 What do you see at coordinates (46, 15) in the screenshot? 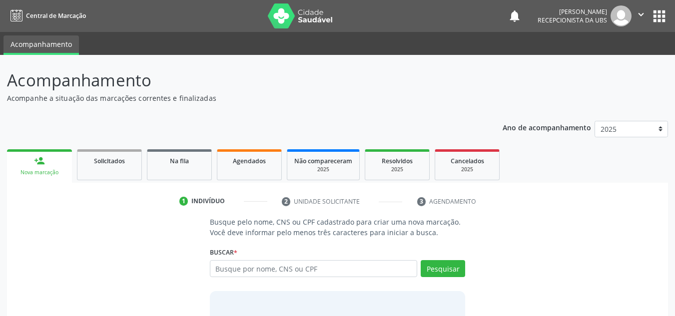
I see `a: Central de Marcação` at bounding box center [46, 15].